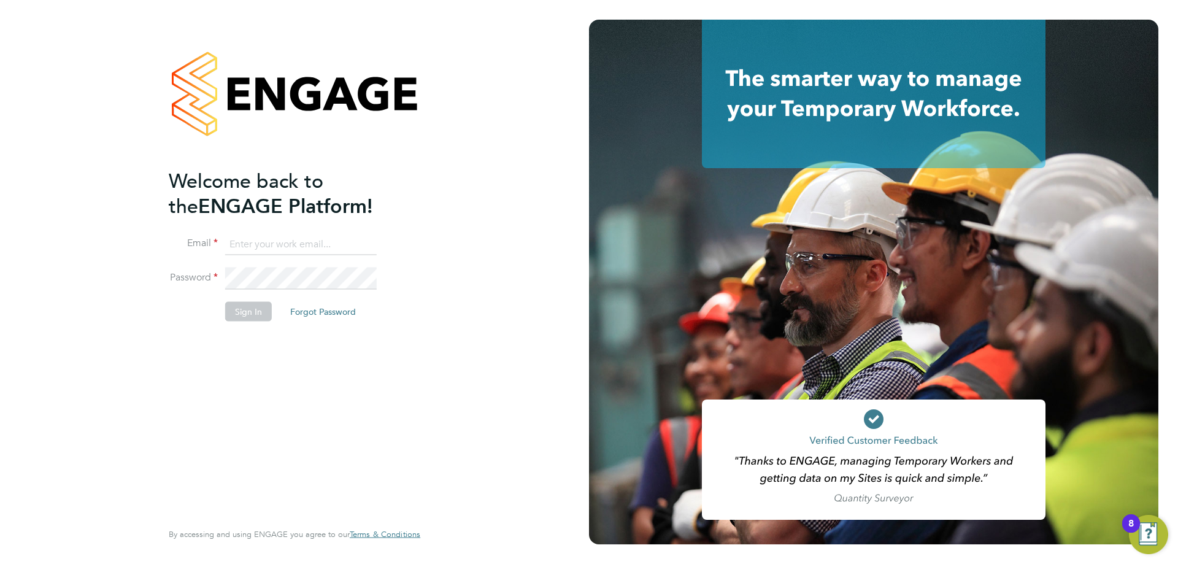 The image size is (1178, 564). I want to click on label: Password, so click(193, 277).